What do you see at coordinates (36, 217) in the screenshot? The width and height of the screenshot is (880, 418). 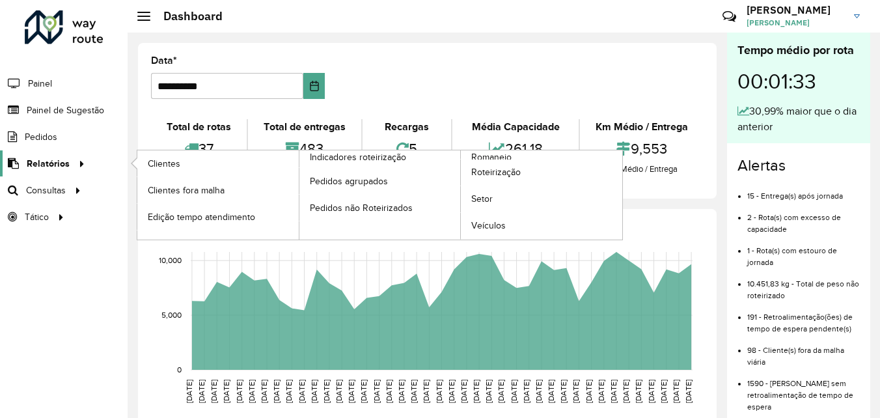 I see `span: Tático` at bounding box center [36, 217].